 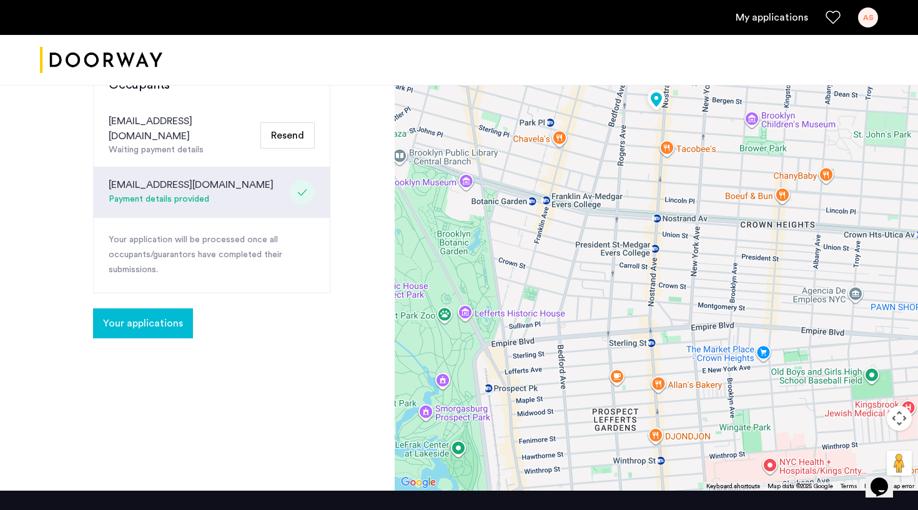 I want to click on img: logo, so click(x=101, y=60).